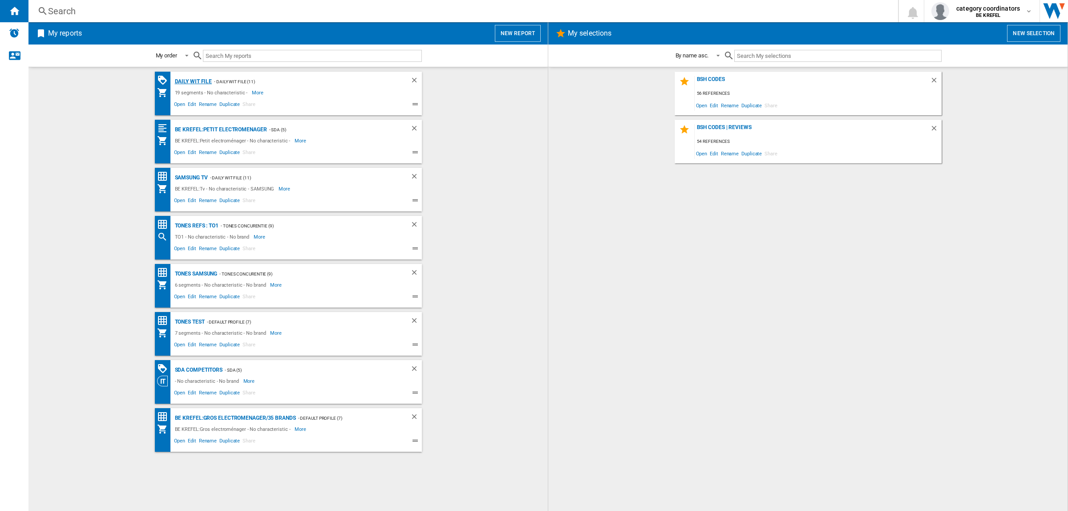  Describe the element at coordinates (189, 322) in the screenshot. I see `div: Tones test` at that location.